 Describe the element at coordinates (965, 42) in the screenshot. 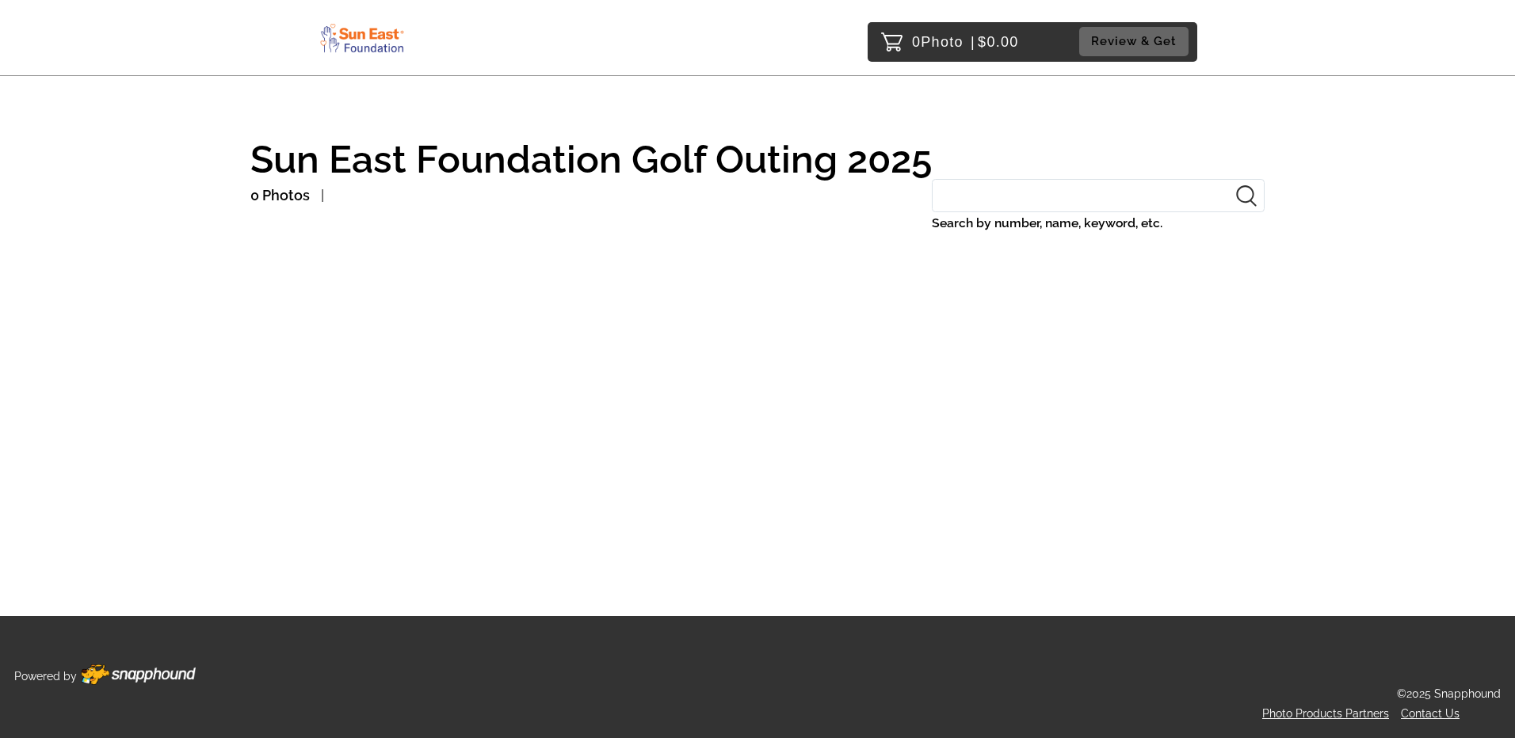

I see `p: 0 $0.00` at that location.